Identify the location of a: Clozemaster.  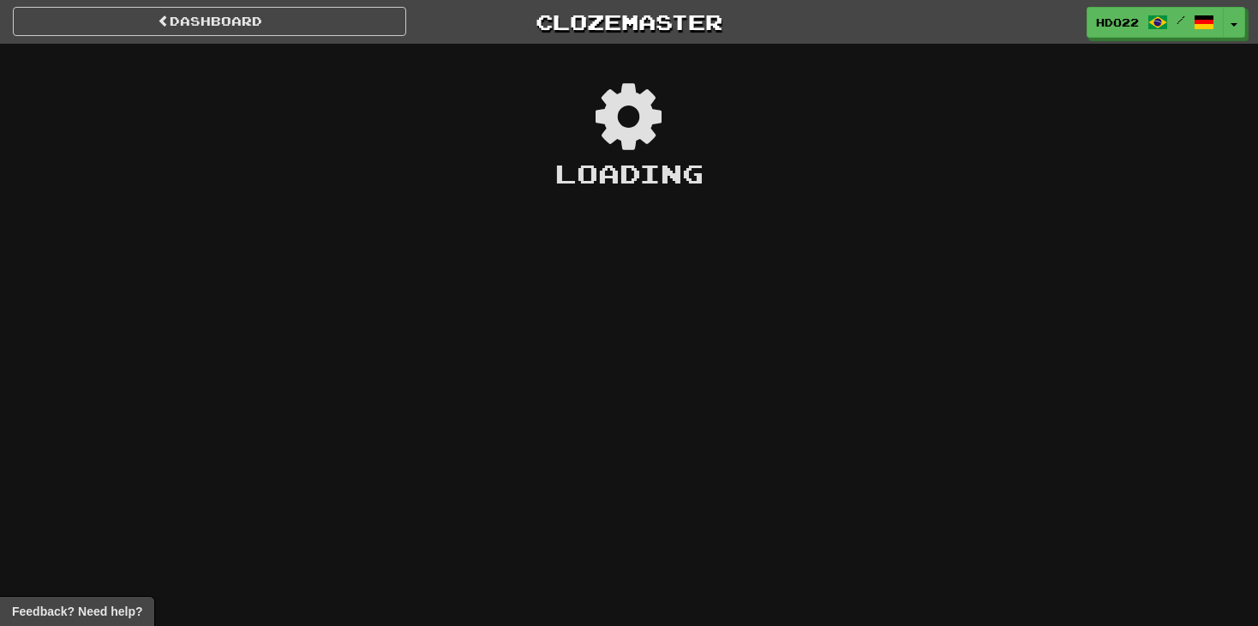
(628, 21).